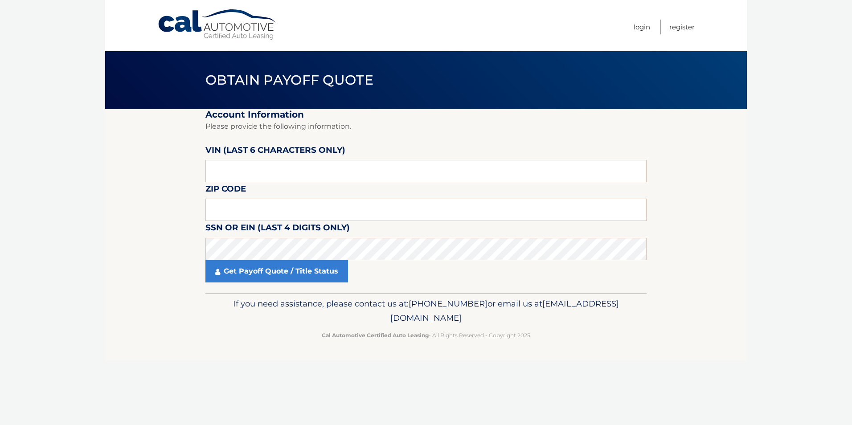 This screenshot has width=852, height=425. Describe the element at coordinates (277, 271) in the screenshot. I see `a: Get Payoff Quote / Title Status` at that location.